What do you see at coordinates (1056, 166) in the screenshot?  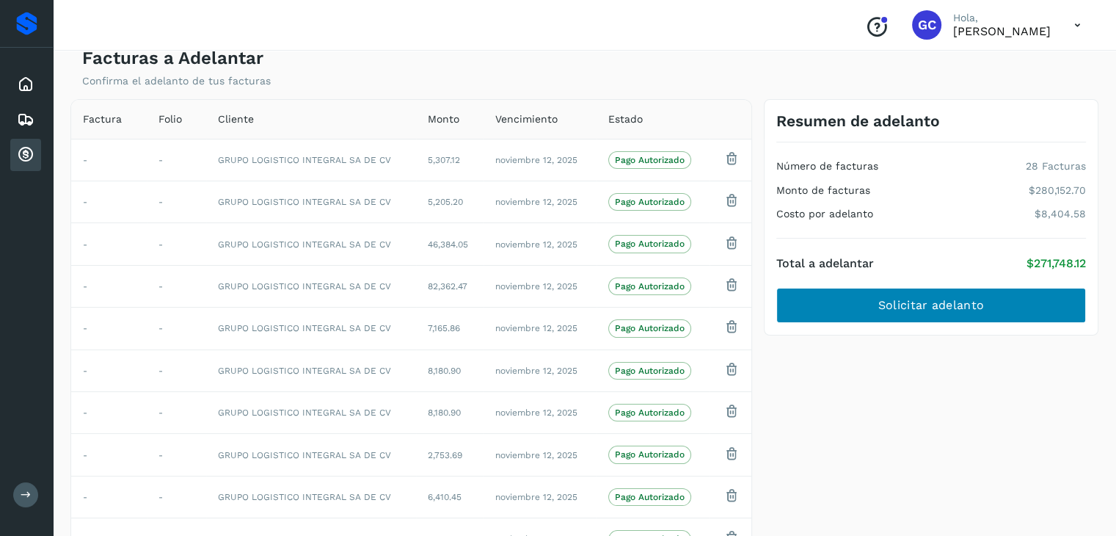 I see `p: 28 Facturas` at bounding box center [1056, 166].